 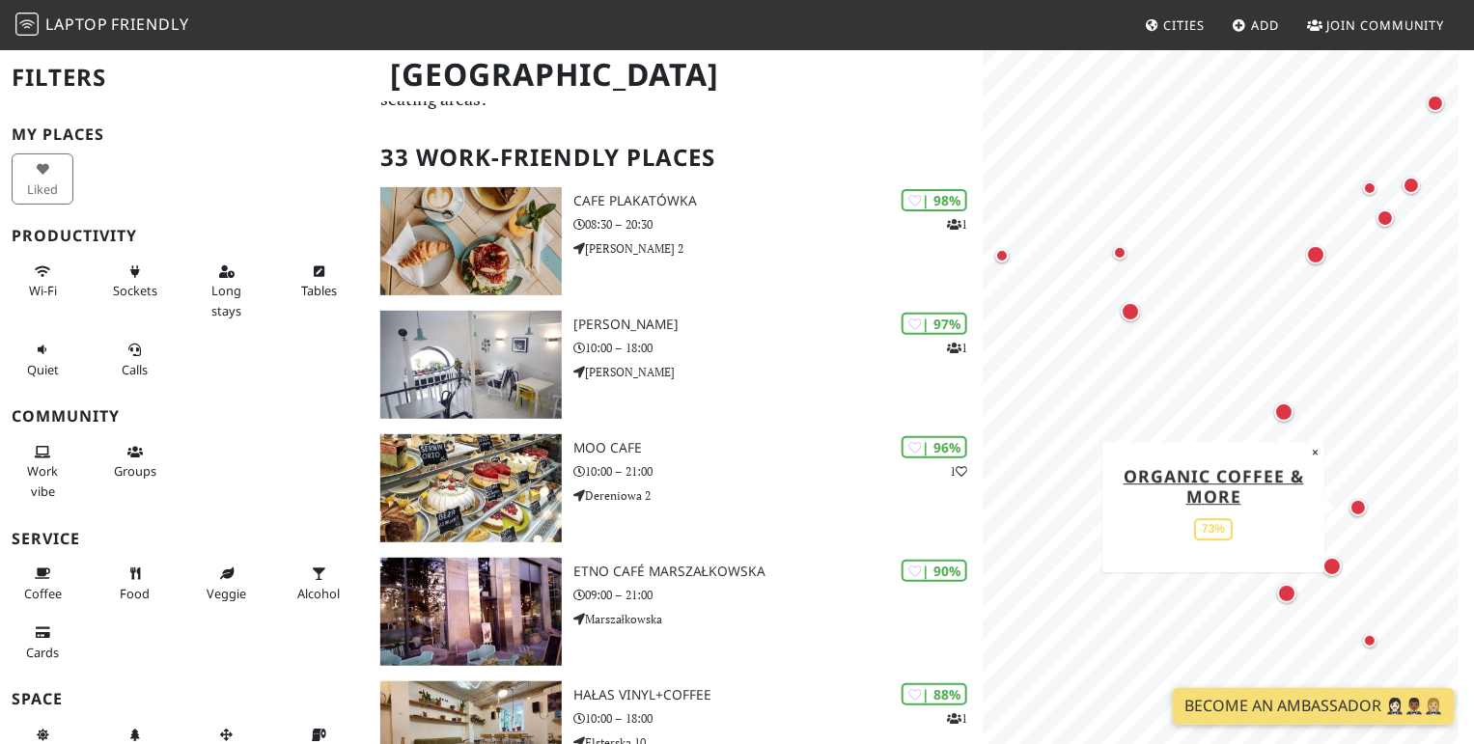 What do you see at coordinates (42, 471) in the screenshot?
I see `button: Work vibe` at bounding box center [42, 471].